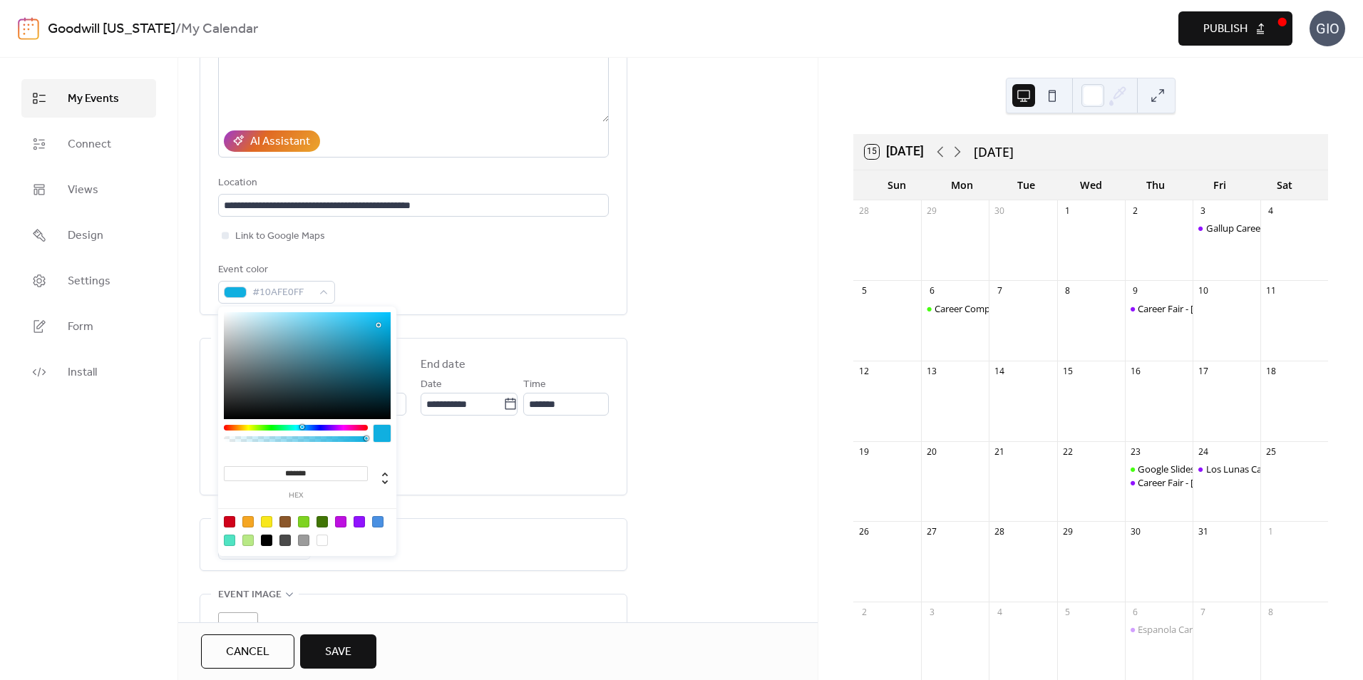 The height and width of the screenshot is (680, 1363). Describe the element at coordinates (1203, 371) in the screenshot. I see `div: 17` at that location.